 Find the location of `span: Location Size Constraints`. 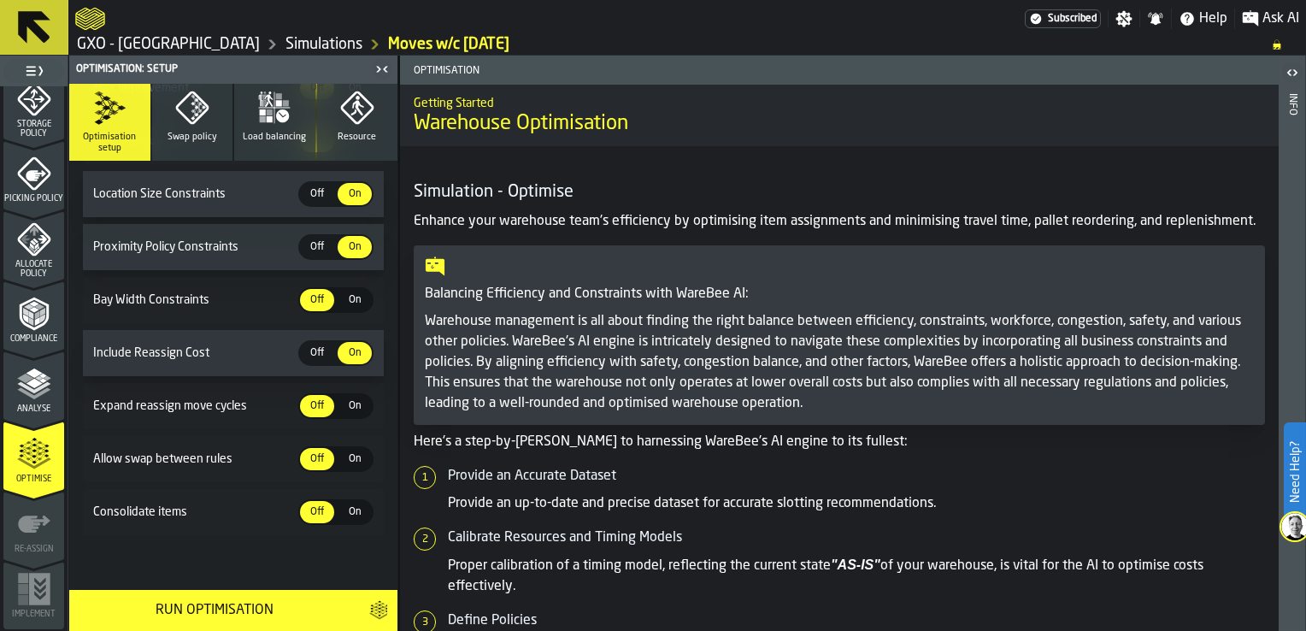

span: Location Size Constraints is located at coordinates (194, 194).